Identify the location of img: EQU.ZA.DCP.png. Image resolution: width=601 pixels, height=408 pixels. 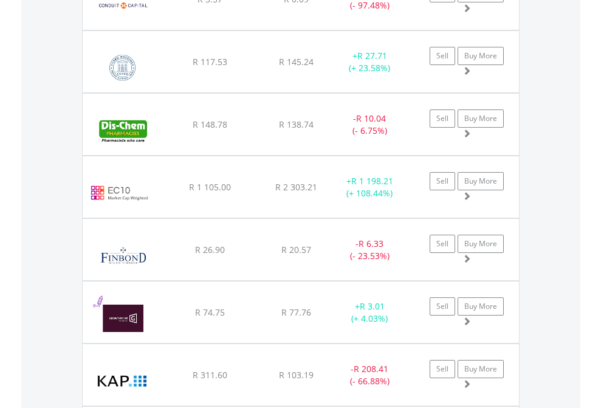
(123, 130).